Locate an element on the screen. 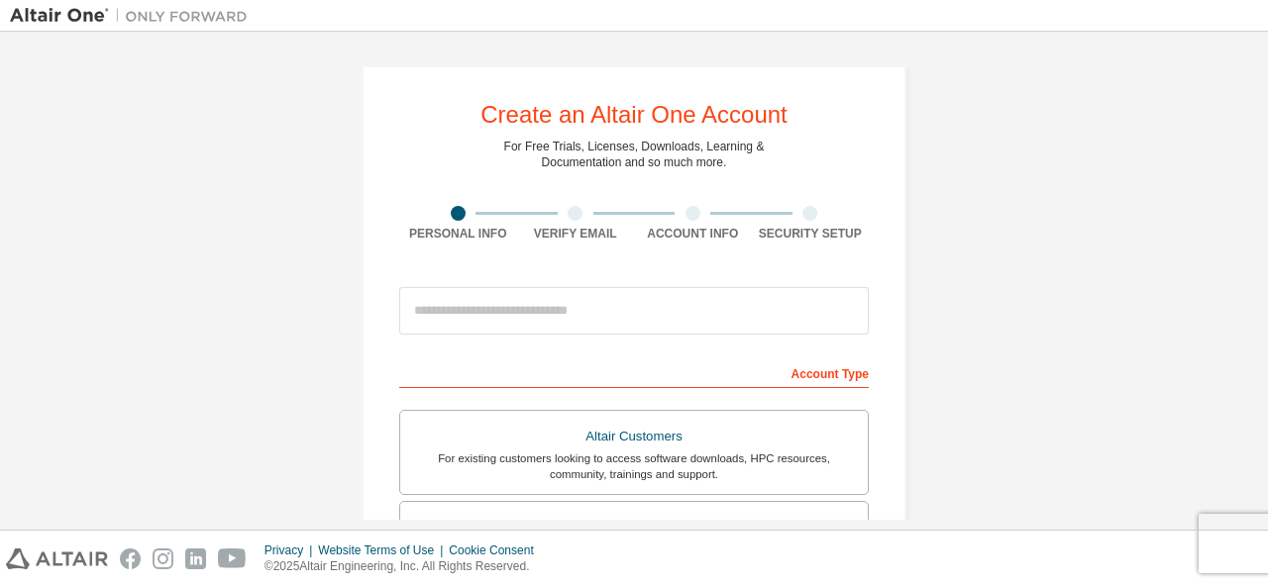  img: linkedin.svg is located at coordinates (195, 559).